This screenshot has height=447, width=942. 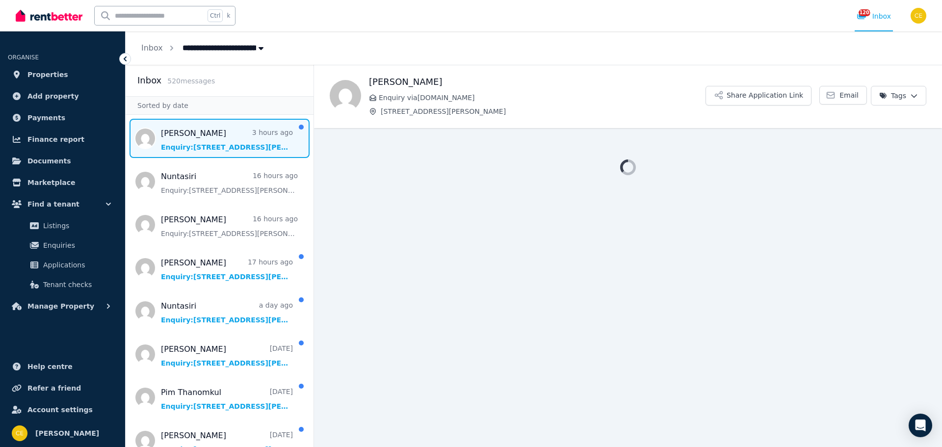 What do you see at coordinates (219, 105) in the screenshot?
I see `div: Sorted by date` at bounding box center [219, 105].